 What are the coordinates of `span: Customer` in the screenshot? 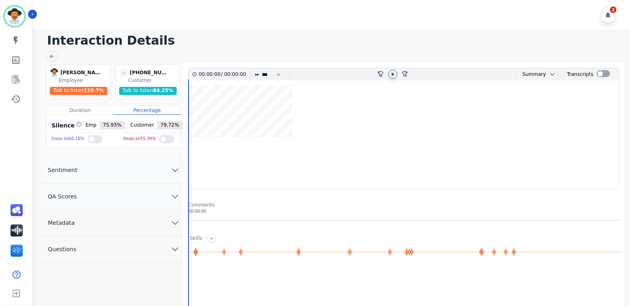 It's located at (142, 125).